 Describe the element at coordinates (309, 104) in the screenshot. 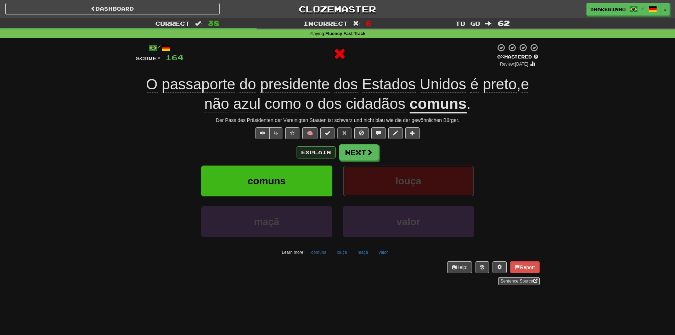

I see `span: o` at that location.